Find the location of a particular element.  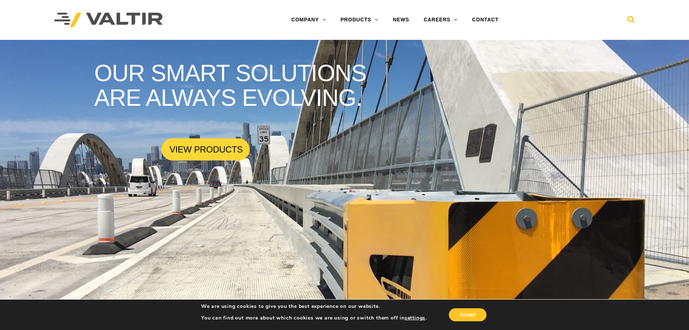

a: CAREERS is located at coordinates (441, 20).